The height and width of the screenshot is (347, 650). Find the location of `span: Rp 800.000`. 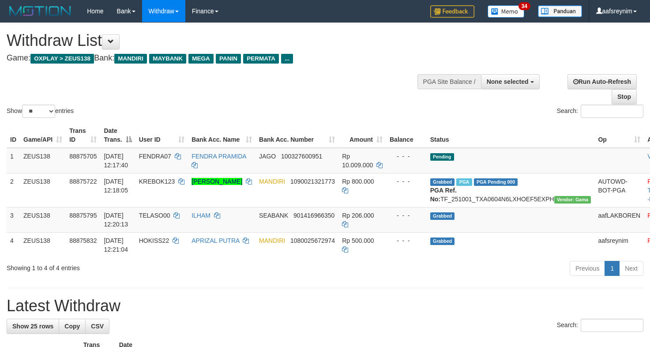

span: Rp 800.000 is located at coordinates (358, 181).